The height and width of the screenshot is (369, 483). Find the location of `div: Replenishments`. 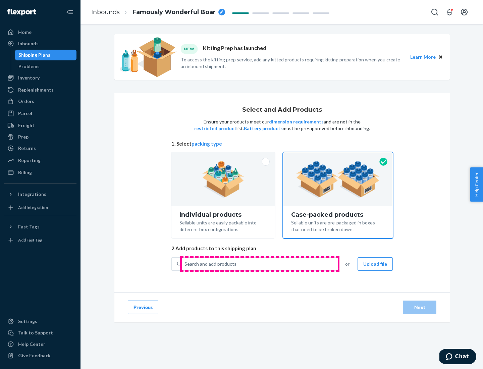

div: Replenishments is located at coordinates (36, 90).